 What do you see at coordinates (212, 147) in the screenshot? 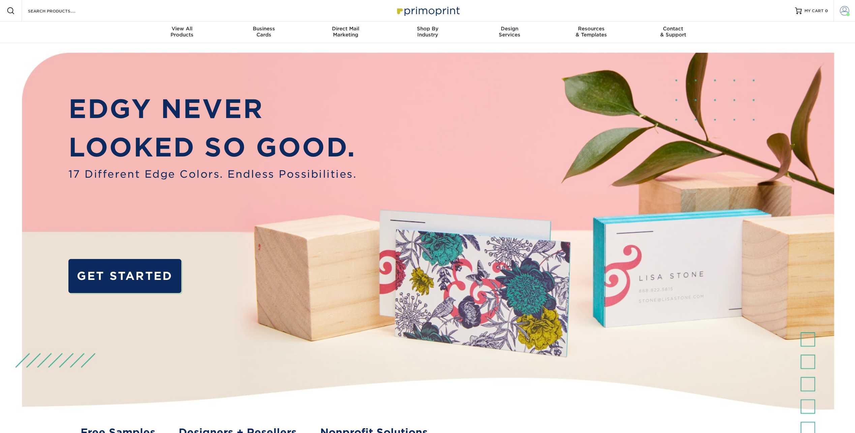
I see `p: LOOKED SO GOOD.` at bounding box center [212, 147].